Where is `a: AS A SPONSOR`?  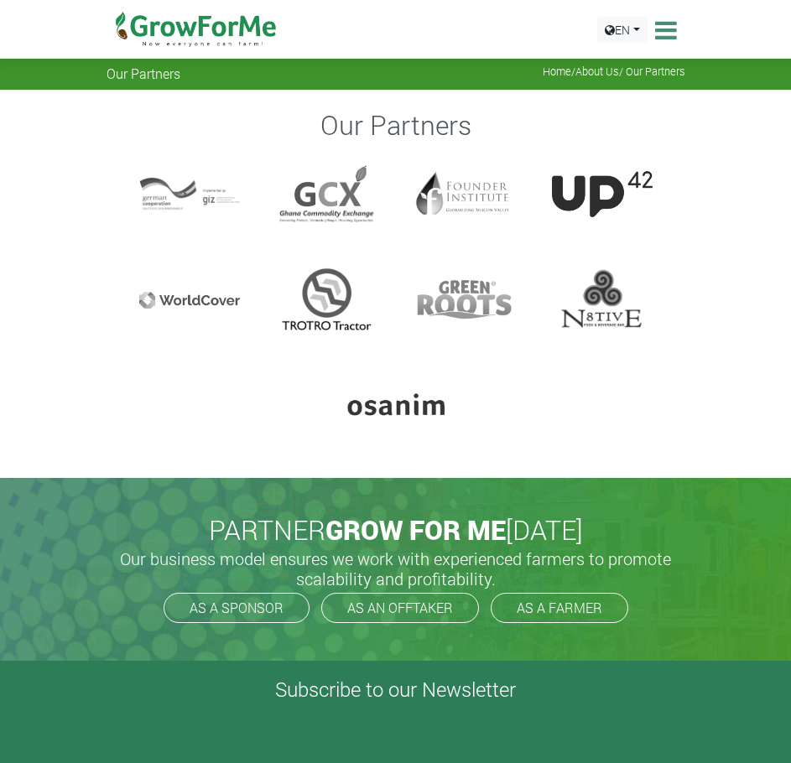
a: AS A SPONSOR is located at coordinates (237, 608).